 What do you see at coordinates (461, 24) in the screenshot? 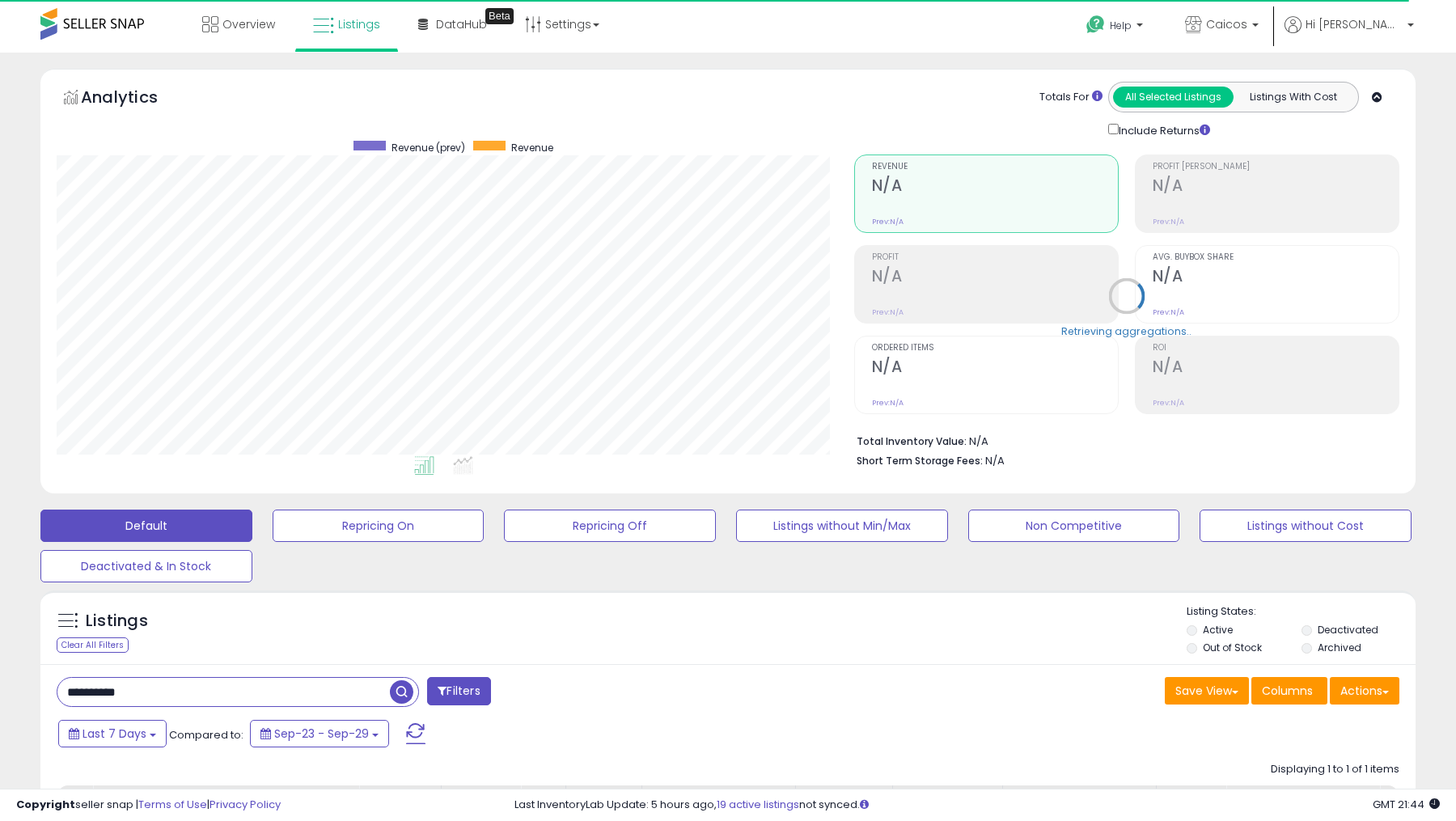
I see `span: DataHub` at bounding box center [461, 24].